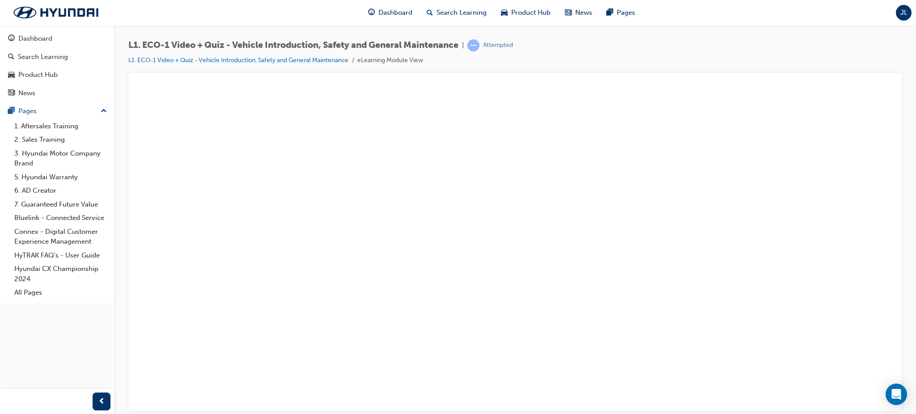 The width and height of the screenshot is (916, 414). Describe the element at coordinates (43, 57) in the screenshot. I see `div: Search Learning` at that location.